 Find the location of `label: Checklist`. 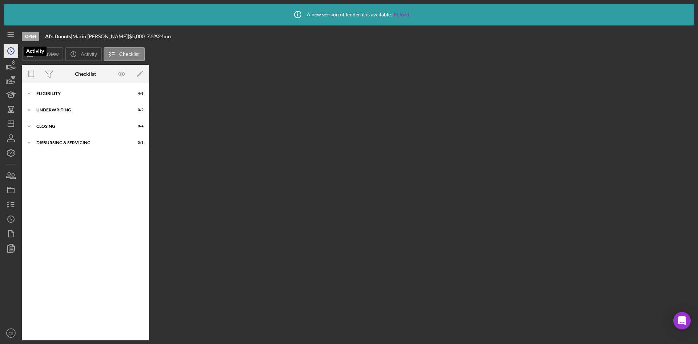

label: Checklist is located at coordinates (129, 54).